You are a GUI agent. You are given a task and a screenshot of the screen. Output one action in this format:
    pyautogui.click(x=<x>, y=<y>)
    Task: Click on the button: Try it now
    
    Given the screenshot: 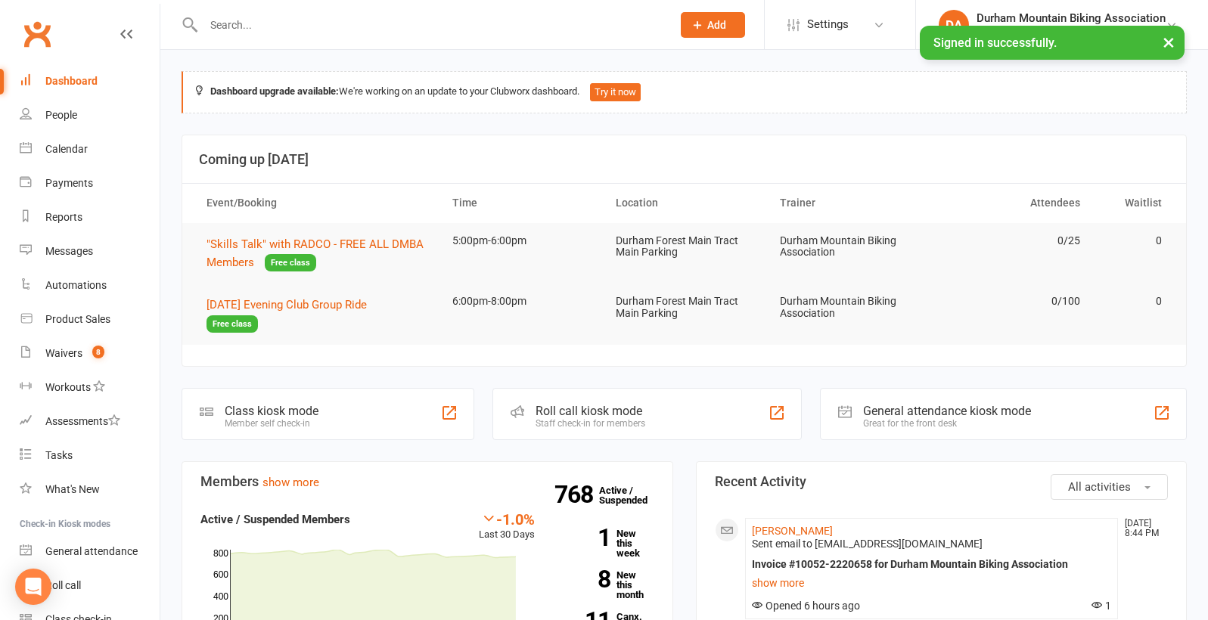 What is the action you would take?
    pyautogui.click(x=615, y=92)
    